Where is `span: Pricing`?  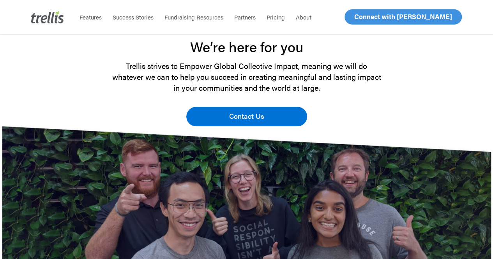
span: Pricing is located at coordinates (275, 17).